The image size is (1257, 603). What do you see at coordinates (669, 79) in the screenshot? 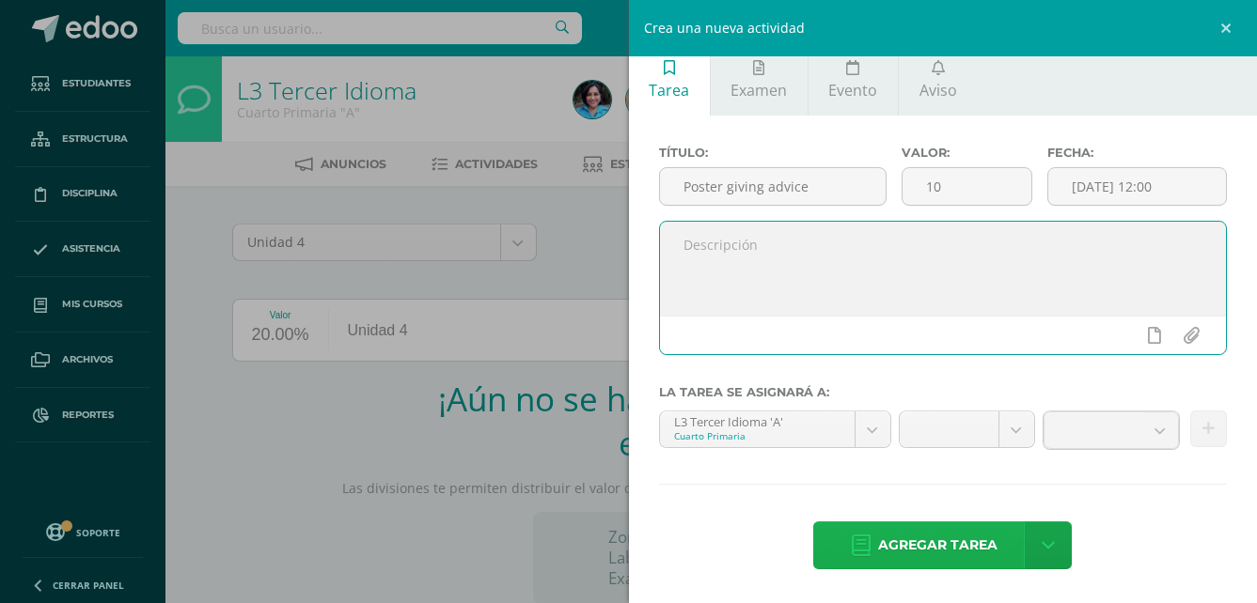
I see `a: Tarea` at bounding box center [669, 79].